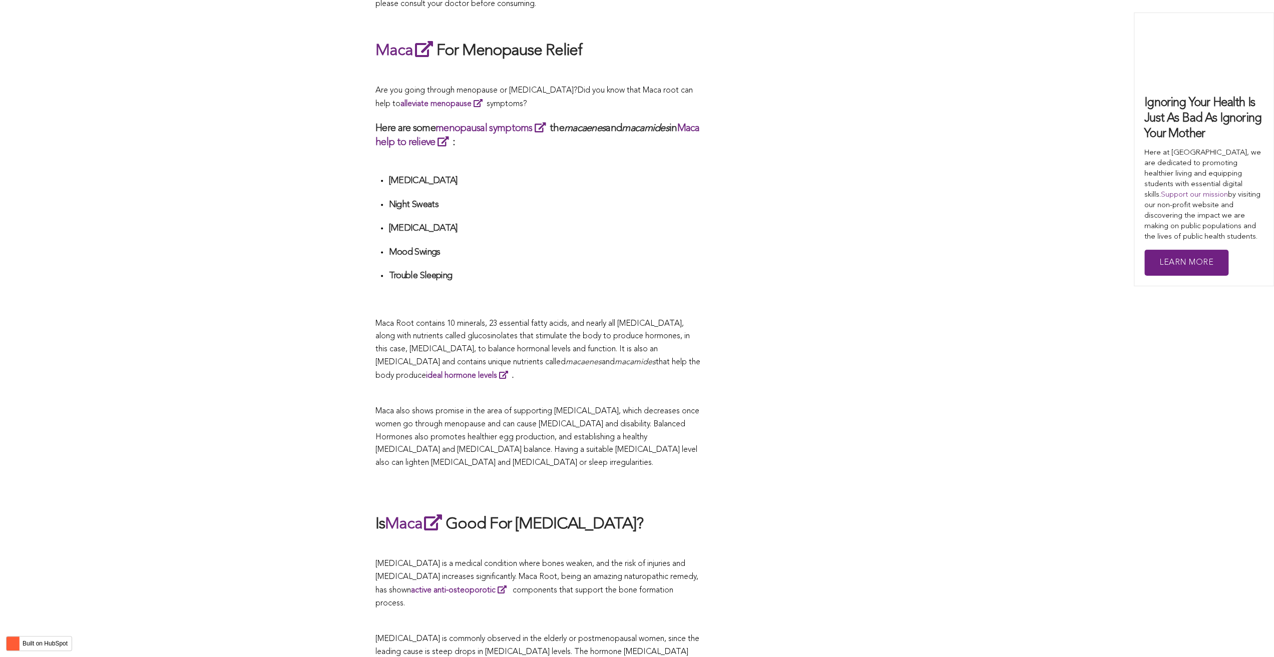 This screenshot has height=657, width=1274. I want to click on a: active anti-osteoporotic, so click(461, 591).